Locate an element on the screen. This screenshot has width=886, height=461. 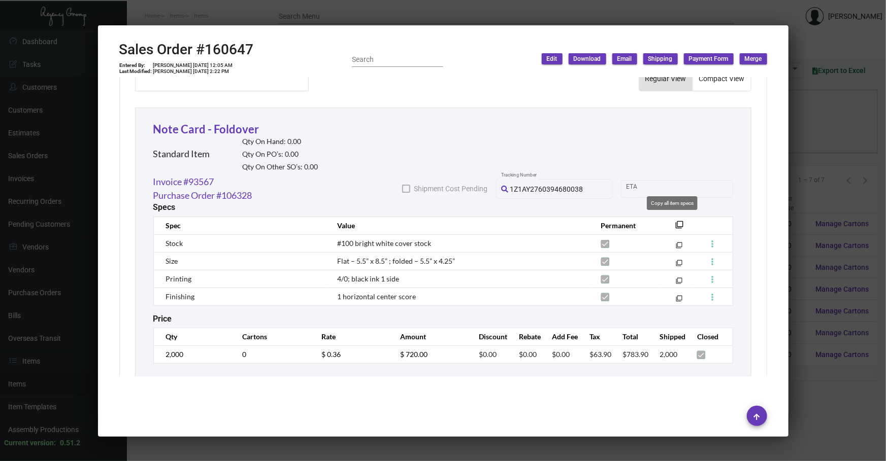
button: Shipping is located at coordinates (660, 59).